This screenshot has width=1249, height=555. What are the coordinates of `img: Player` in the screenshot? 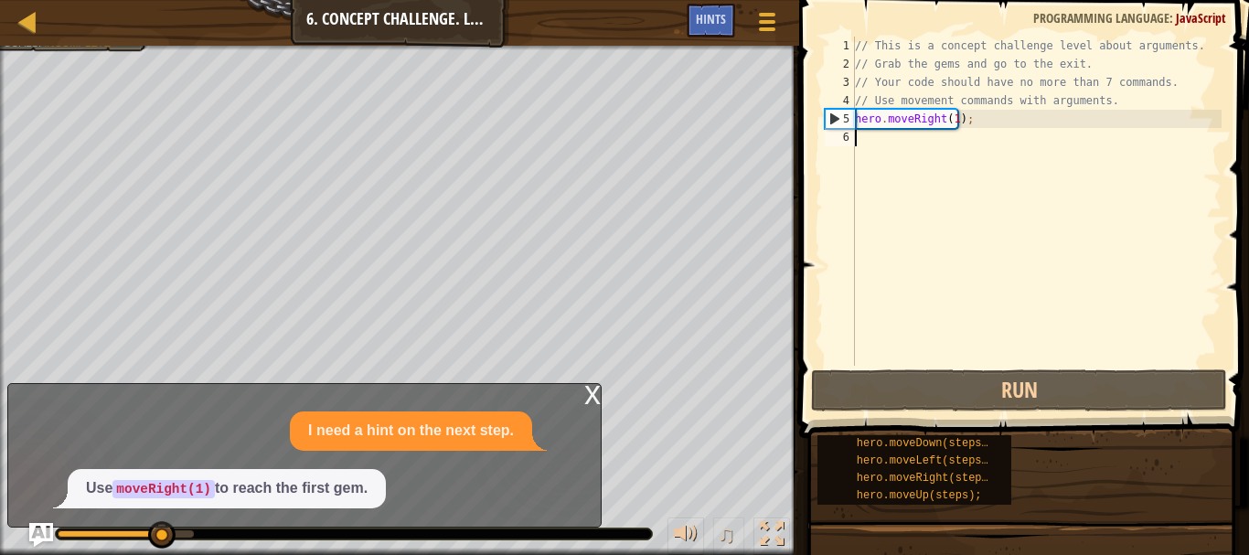 It's located at (569, 433).